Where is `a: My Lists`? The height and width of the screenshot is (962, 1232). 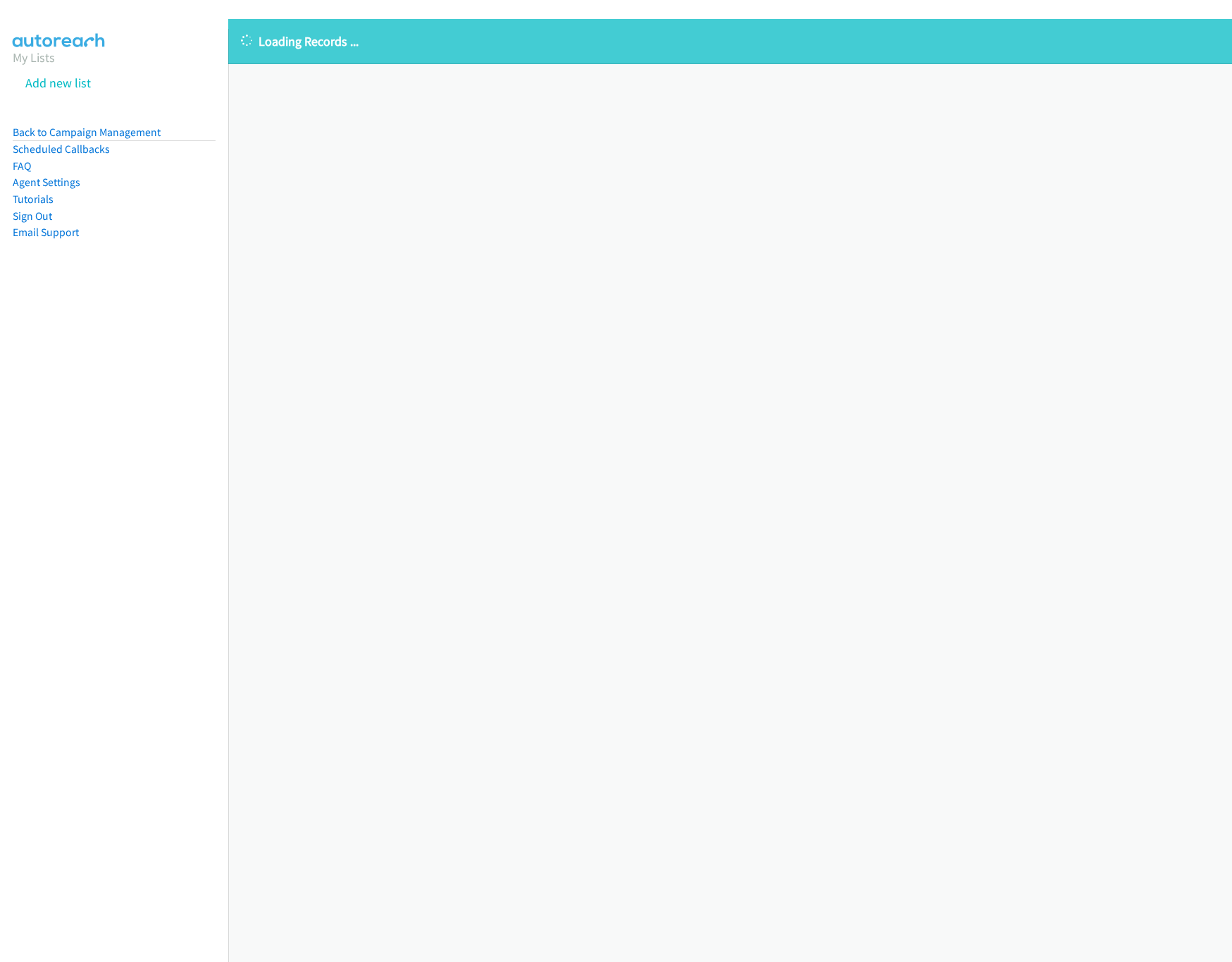 a: My Lists is located at coordinates (34, 57).